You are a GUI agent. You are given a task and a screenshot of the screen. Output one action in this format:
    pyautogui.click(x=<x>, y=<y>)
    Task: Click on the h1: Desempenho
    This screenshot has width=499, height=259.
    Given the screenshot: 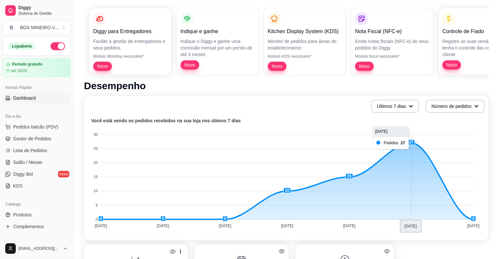 What is the action you would take?
    pyautogui.click(x=286, y=86)
    